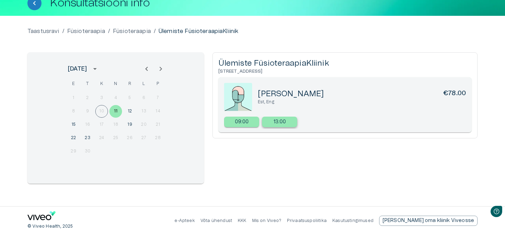 The image size is (505, 235). Describe the element at coordinates (238, 97) in the screenshot. I see `img: doctorPlaceholder-zWS651l2.jpeg` at that location.